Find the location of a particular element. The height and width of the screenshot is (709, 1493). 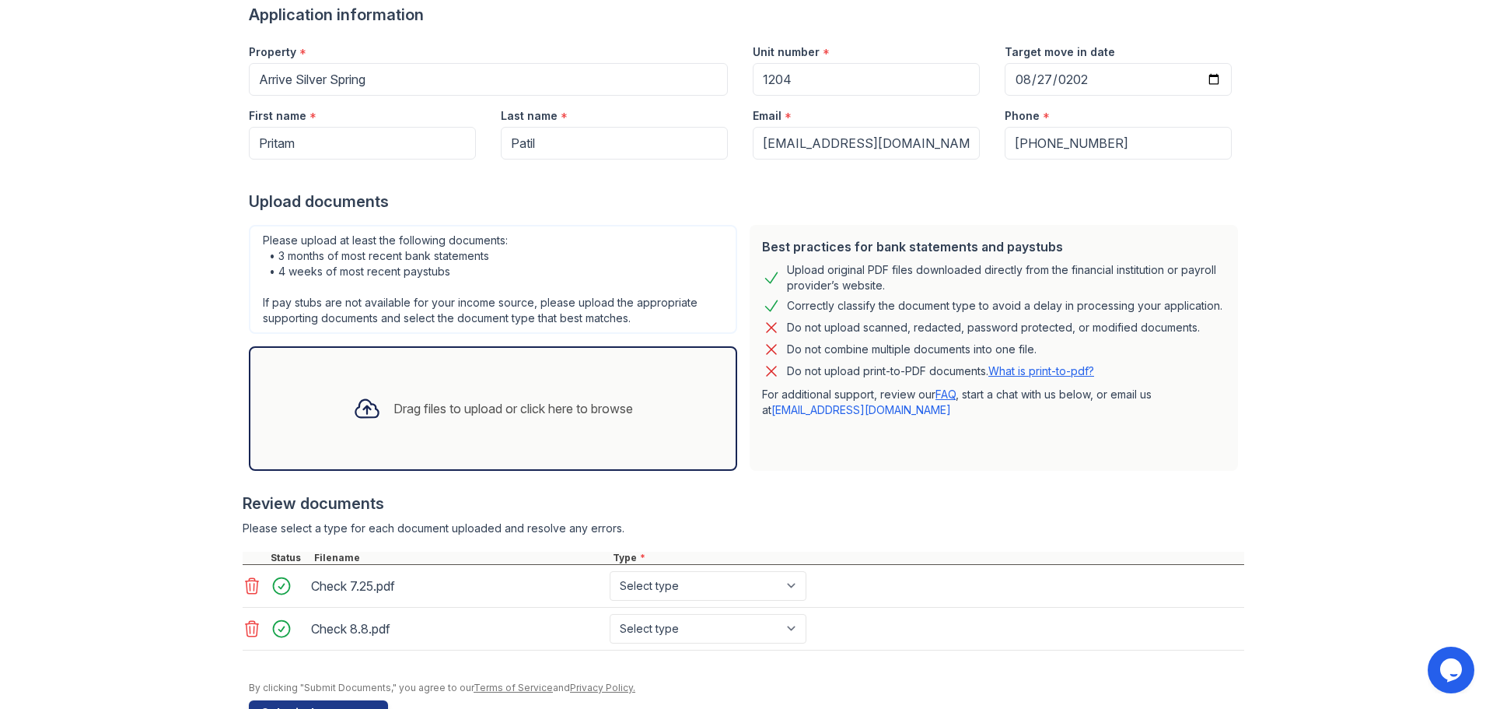

div: Drag files to upload or click here to browse is located at coordinates (513, 408).